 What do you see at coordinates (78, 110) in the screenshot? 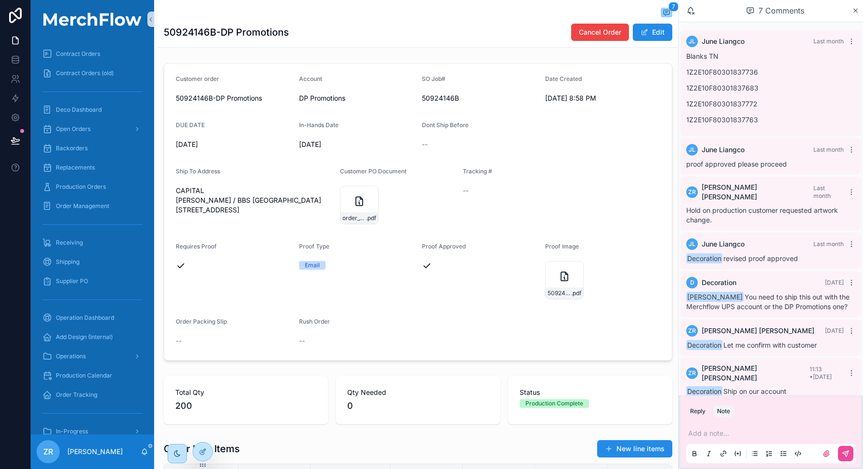
I see `span: Deco Dashboard` at bounding box center [78, 110].